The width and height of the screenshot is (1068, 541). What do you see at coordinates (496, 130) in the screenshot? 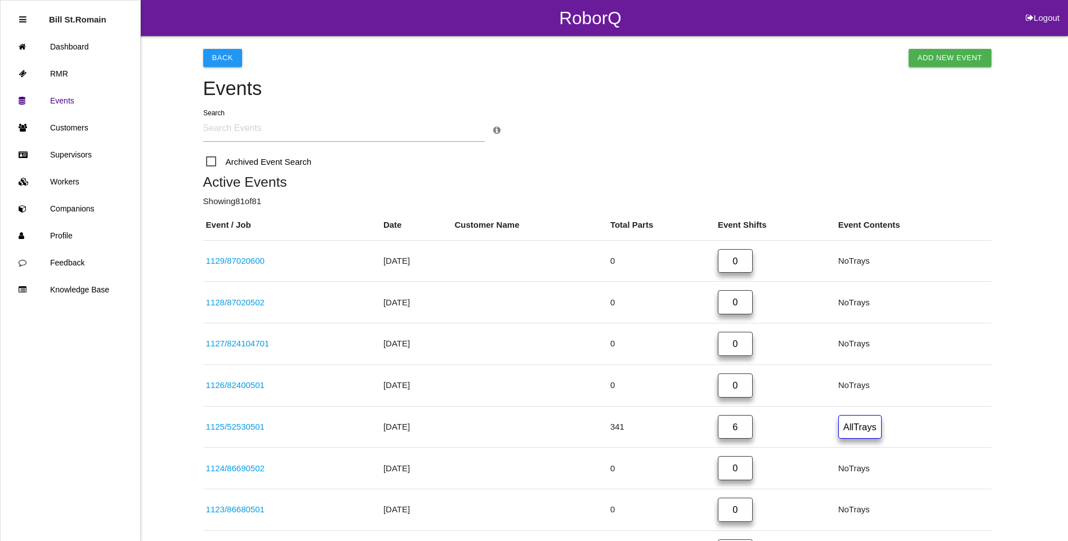
I see `a: Search Info` at bounding box center [496, 130].